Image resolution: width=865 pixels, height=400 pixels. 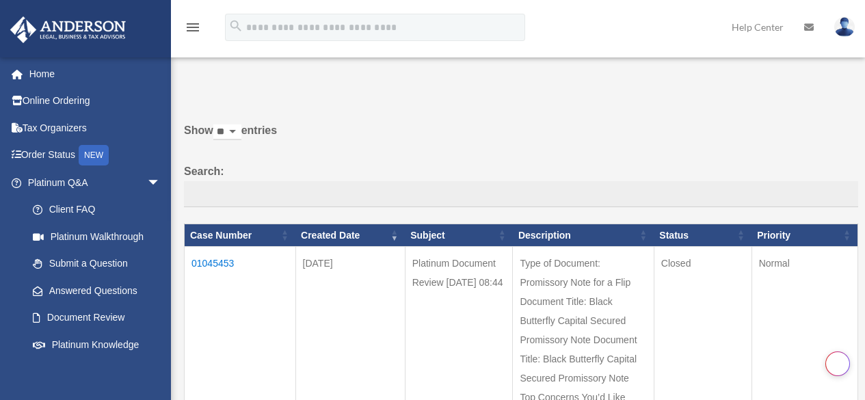 What do you see at coordinates (804, 235) in the screenshot?
I see `th: Priority: activate to sort column ascending` at bounding box center [804, 235].